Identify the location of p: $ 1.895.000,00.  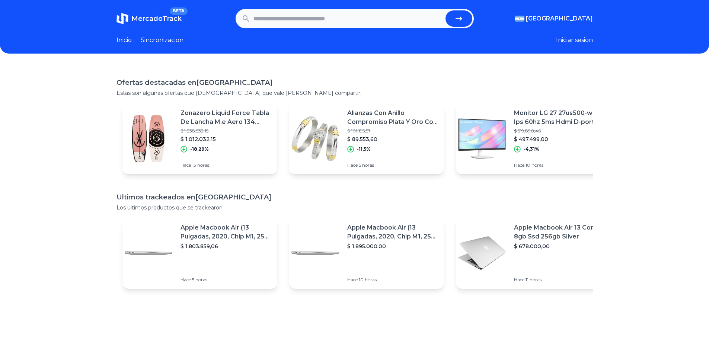
(393, 246).